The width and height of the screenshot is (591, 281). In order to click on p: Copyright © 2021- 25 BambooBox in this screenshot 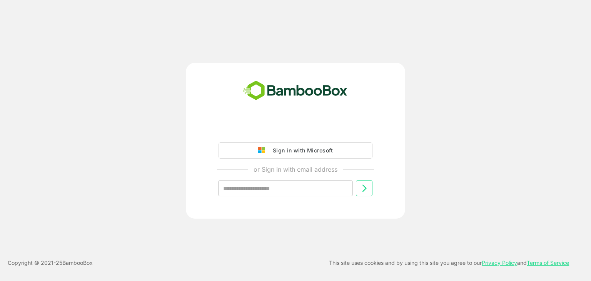, I will do `click(50, 263)`.